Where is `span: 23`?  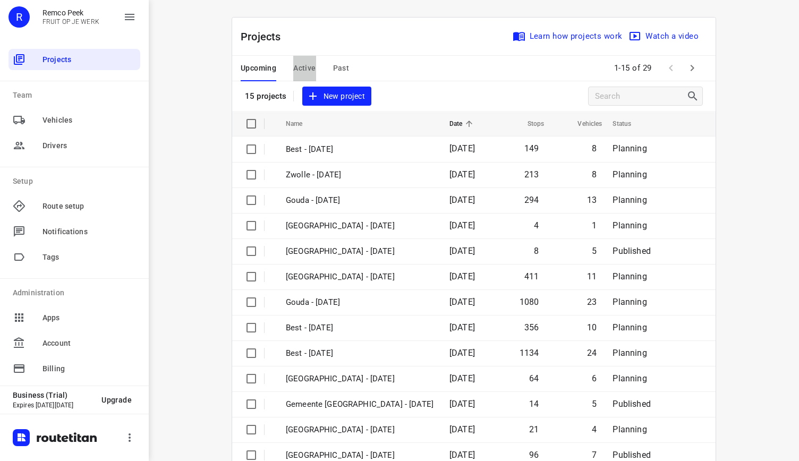 span: 23 is located at coordinates (592, 302).